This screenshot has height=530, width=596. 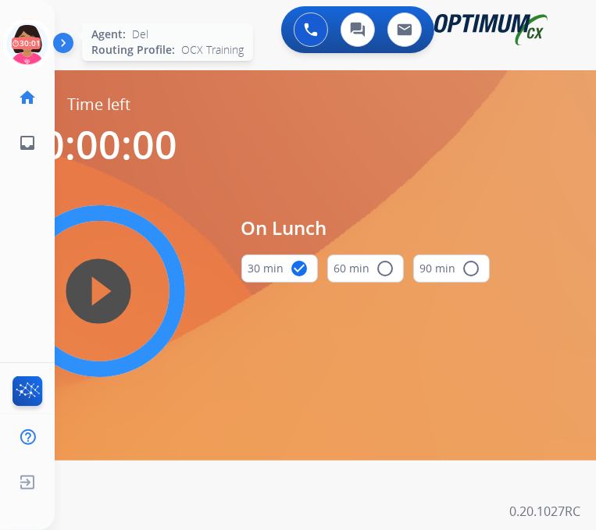 I want to click on mat-icon: inbox, so click(x=27, y=143).